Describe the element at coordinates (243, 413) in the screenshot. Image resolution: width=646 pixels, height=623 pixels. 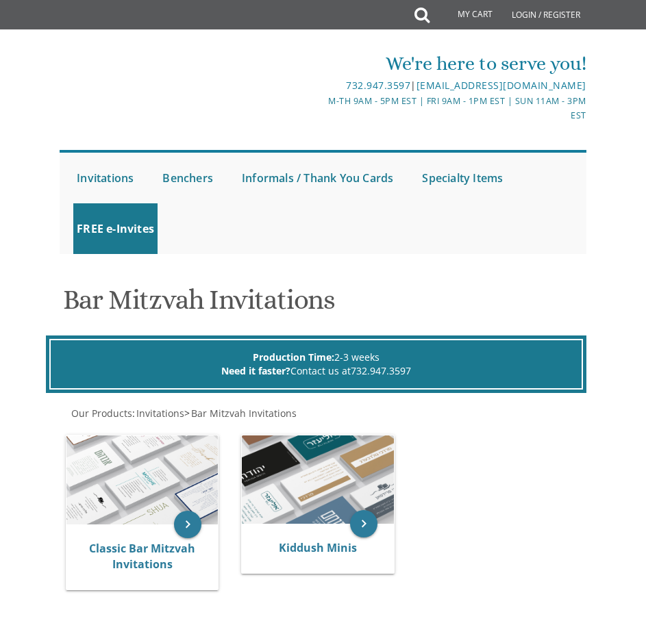
I see `a: Bar Mitzvah Invitations` at that location.